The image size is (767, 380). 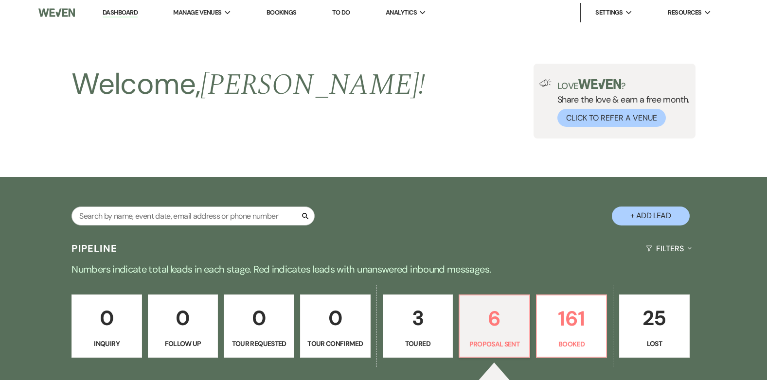 I want to click on p: Lost, so click(x=654, y=344).